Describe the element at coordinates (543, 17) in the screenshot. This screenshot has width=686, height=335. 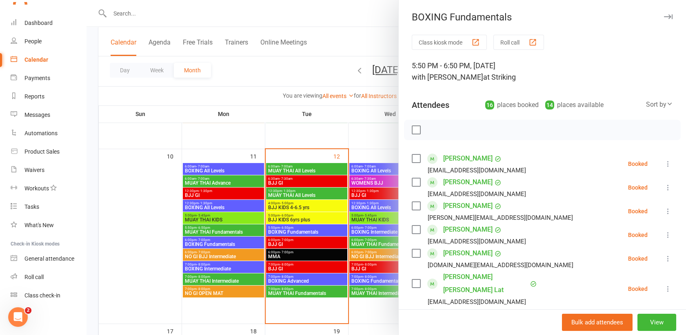
I see `div: BOXING Fundamentals` at that location.